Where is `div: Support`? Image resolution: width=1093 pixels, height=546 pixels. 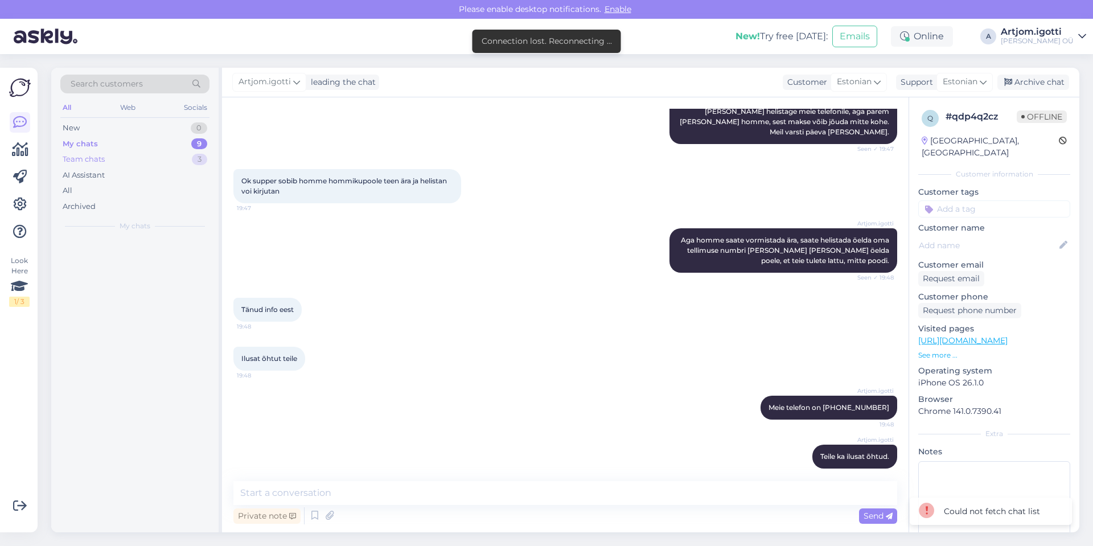
div: Support is located at coordinates (915, 82).